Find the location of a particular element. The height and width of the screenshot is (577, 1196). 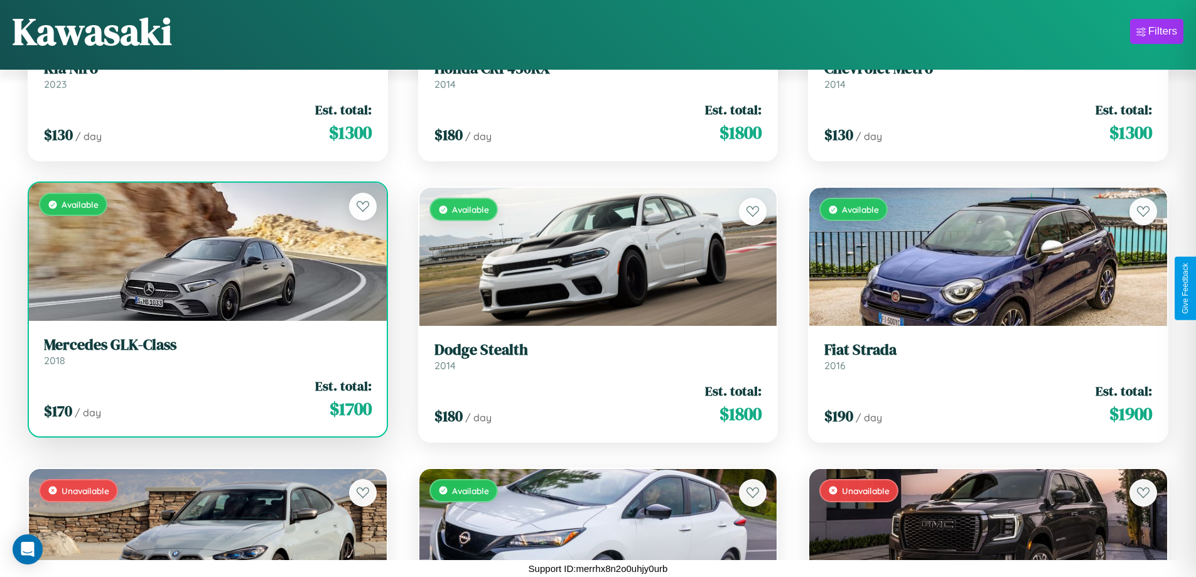

a: Mercedes GLK-Class2018 is located at coordinates (208, 351).